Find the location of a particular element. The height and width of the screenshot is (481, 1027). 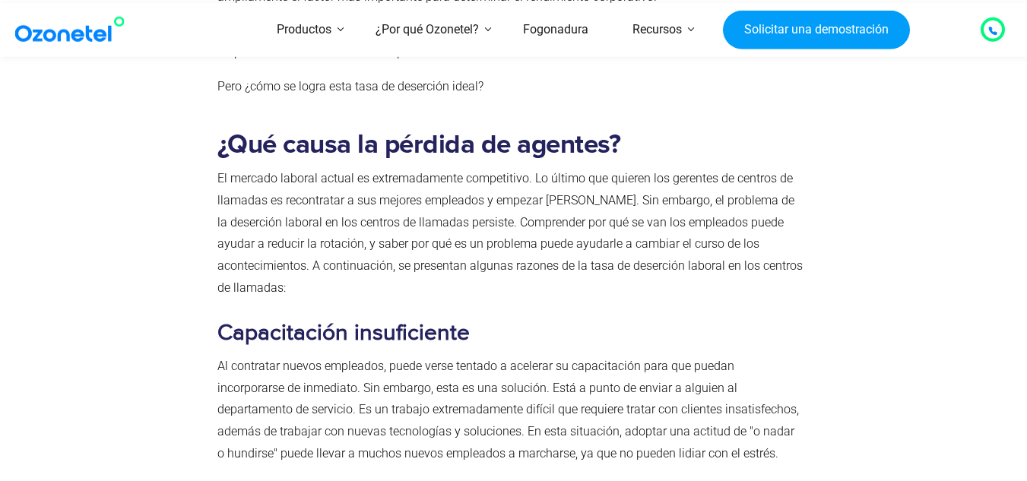

a: Recursos is located at coordinates (657, 30).